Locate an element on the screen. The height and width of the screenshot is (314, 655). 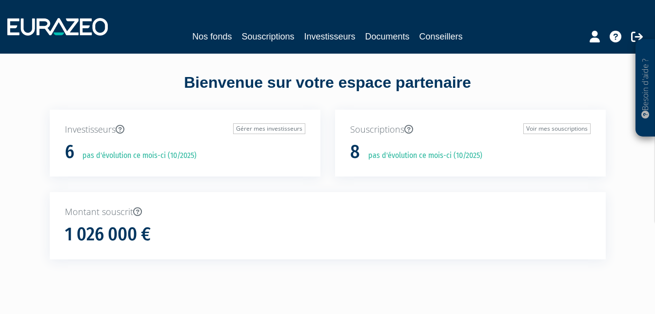
h1: 8 is located at coordinates (355, 152).